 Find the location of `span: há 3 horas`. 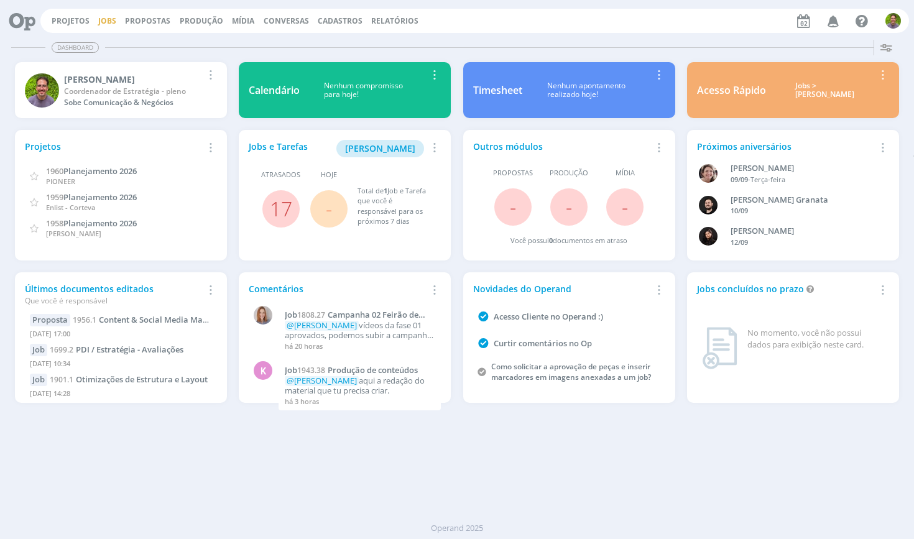

span: há 3 horas is located at coordinates (302, 401).